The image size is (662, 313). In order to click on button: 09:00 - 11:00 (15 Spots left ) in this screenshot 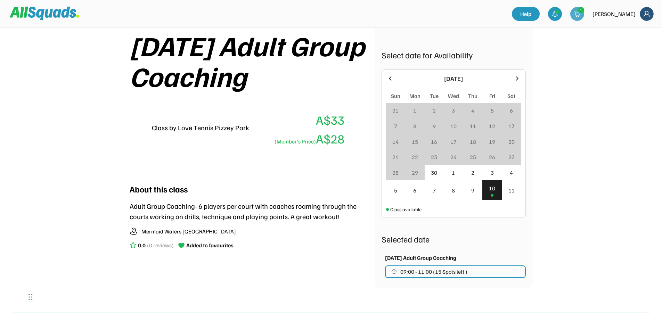, I will do `click(455, 272)`.